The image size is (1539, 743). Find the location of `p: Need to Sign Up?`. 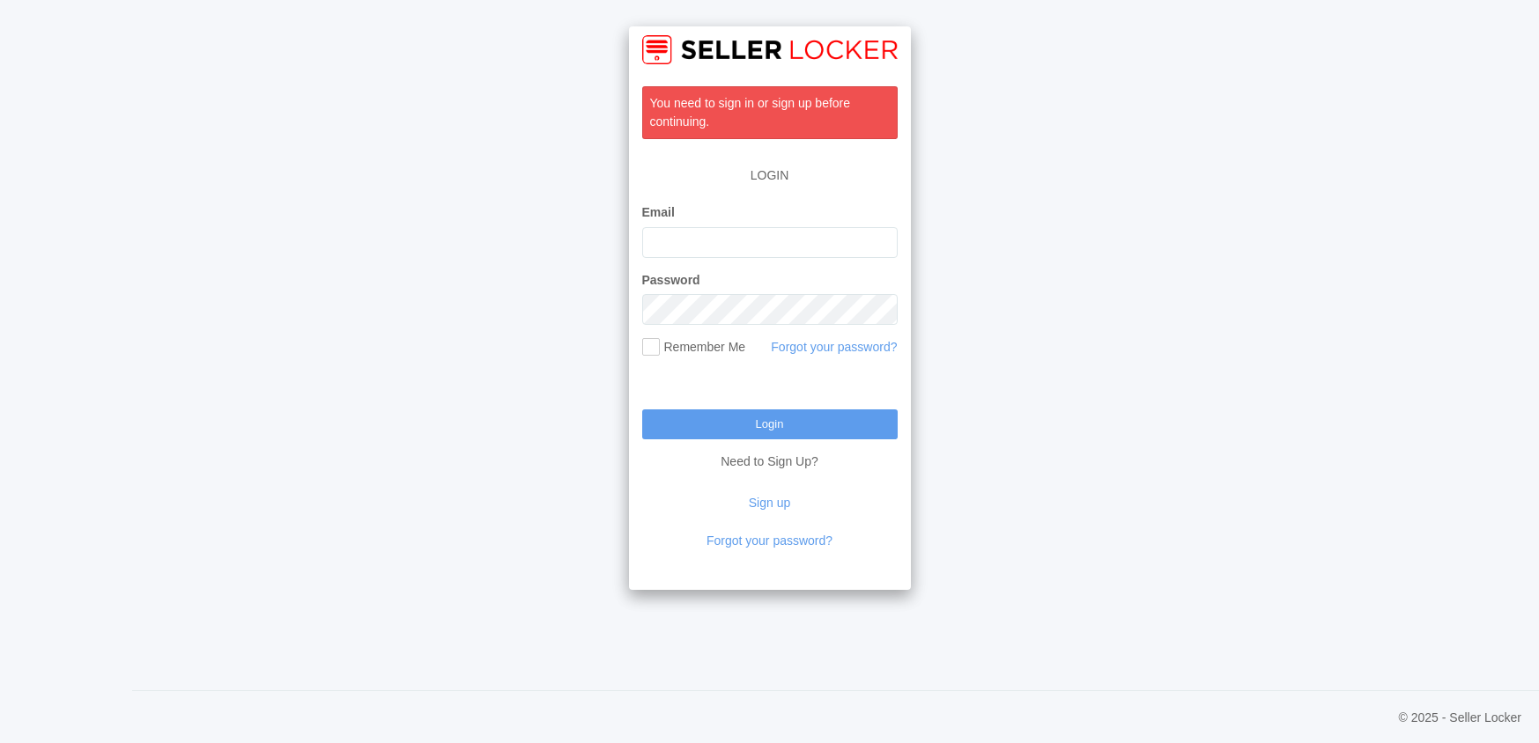

p: Need to Sign Up? is located at coordinates (770, 455).